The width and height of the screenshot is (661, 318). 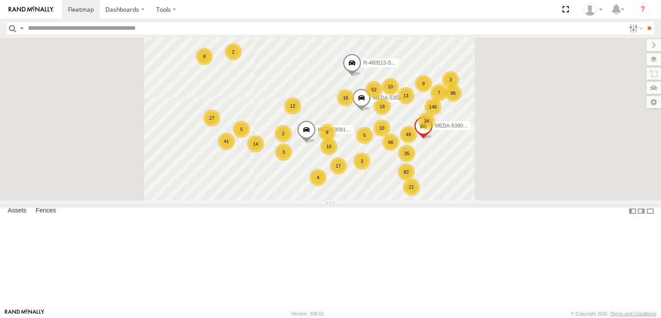 What do you see at coordinates (31, 9) in the screenshot?
I see `img: rand-logo.svg` at bounding box center [31, 9].